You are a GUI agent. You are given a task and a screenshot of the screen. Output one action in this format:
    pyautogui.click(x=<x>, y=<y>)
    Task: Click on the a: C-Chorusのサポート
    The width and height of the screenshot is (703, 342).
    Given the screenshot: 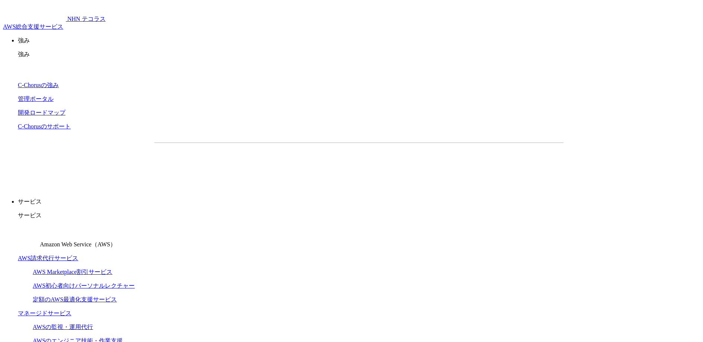 What is the action you would take?
    pyautogui.click(x=44, y=126)
    